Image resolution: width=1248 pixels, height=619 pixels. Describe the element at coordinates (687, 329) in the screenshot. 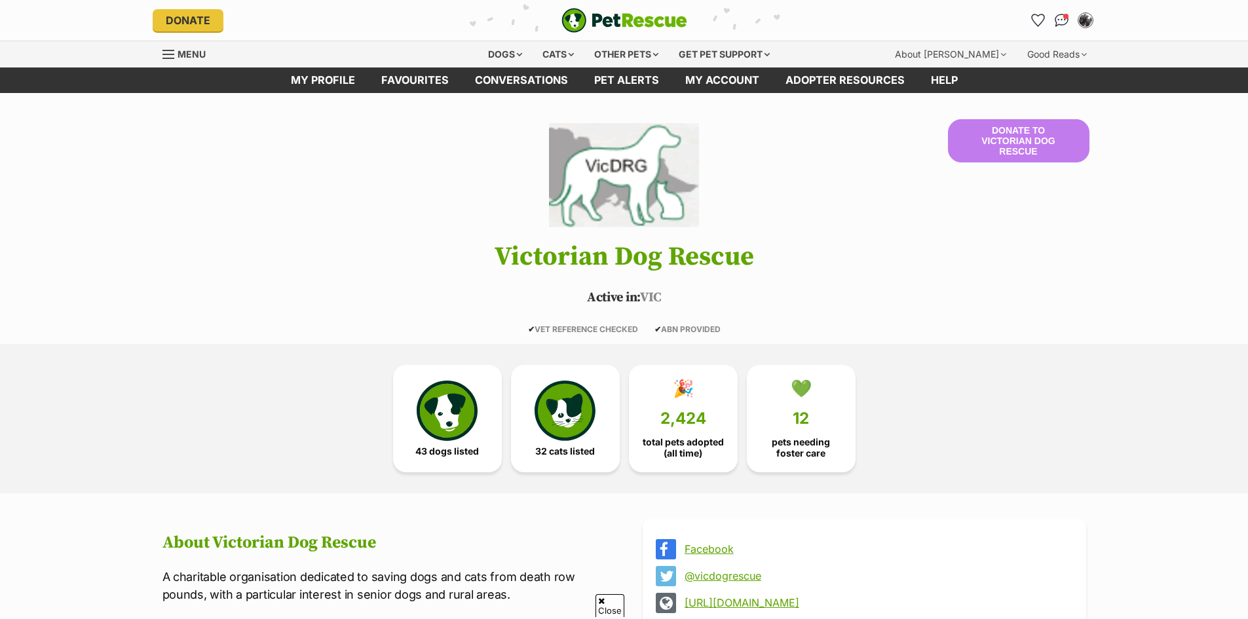

I see `span: ABN PROVIDED` at that location.